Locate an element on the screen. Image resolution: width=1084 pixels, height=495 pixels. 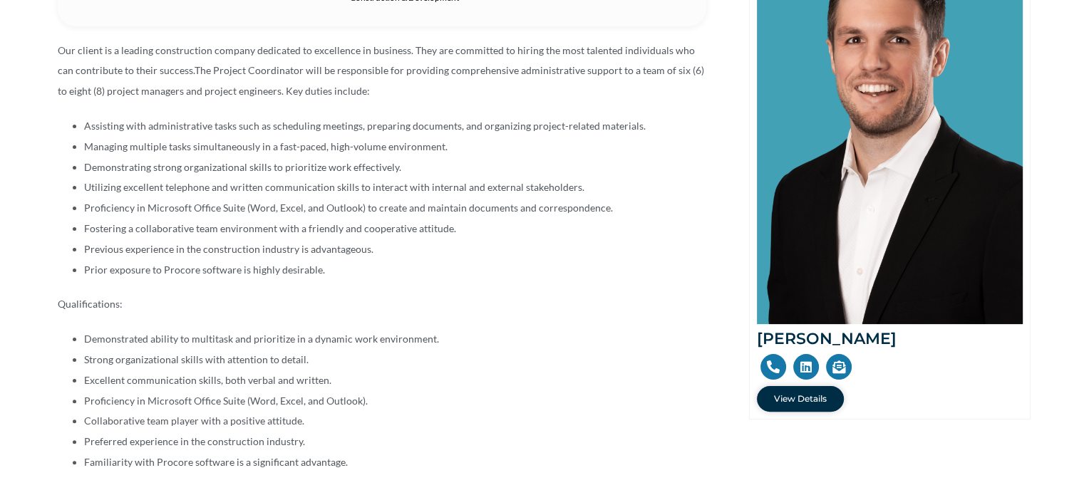
span: Proficiency in Microsoft Office Suite (Word, Excel, and Outlook) to create and maintain documents... is located at coordinates (348, 207).